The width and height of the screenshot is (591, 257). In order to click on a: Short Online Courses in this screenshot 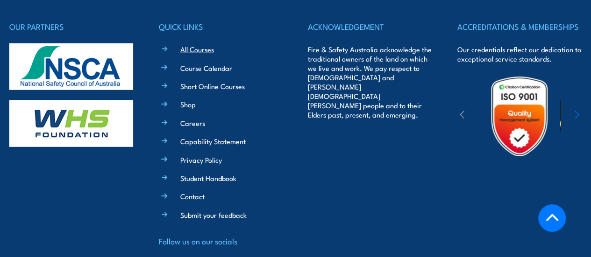, I will do `click(212, 86)`.